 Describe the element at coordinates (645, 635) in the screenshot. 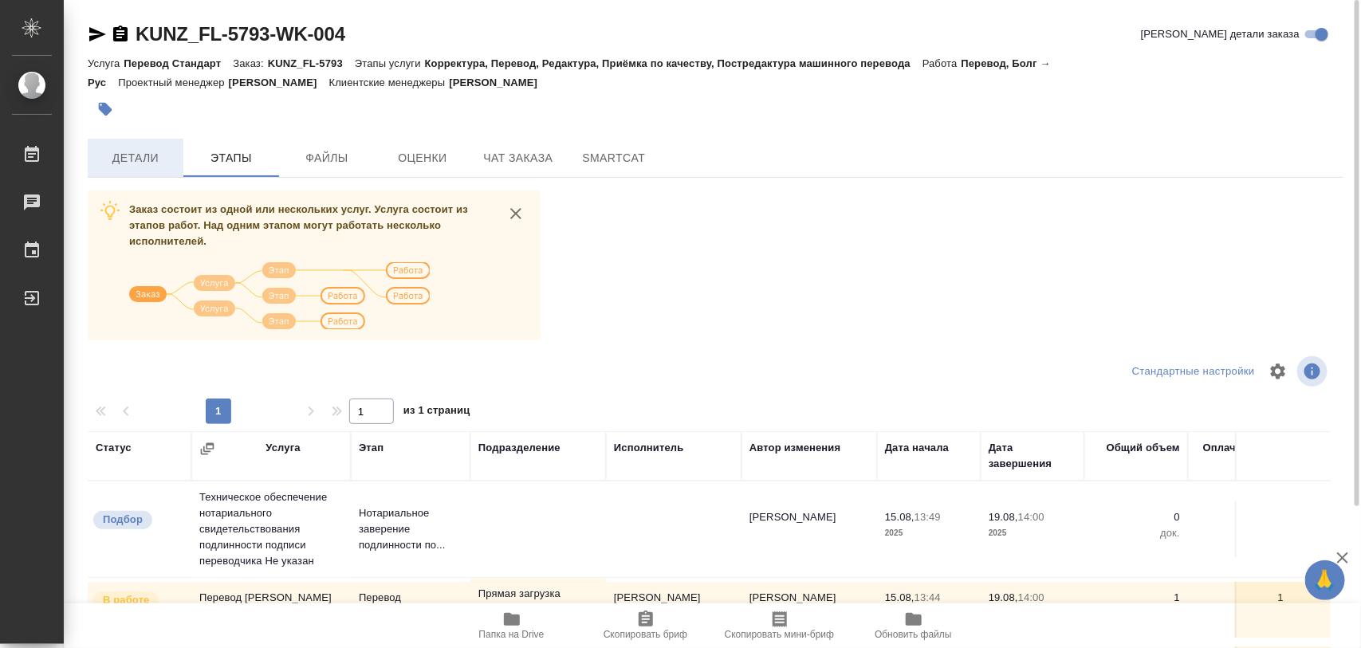

I see `span: Скопировать бриф` at that location.